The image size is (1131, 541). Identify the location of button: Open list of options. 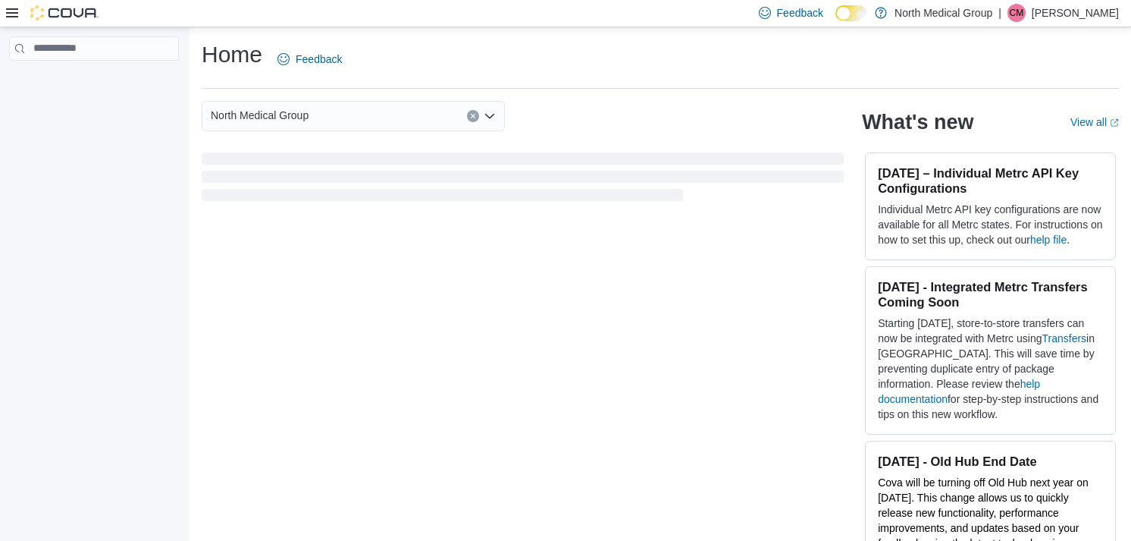
(490, 116).